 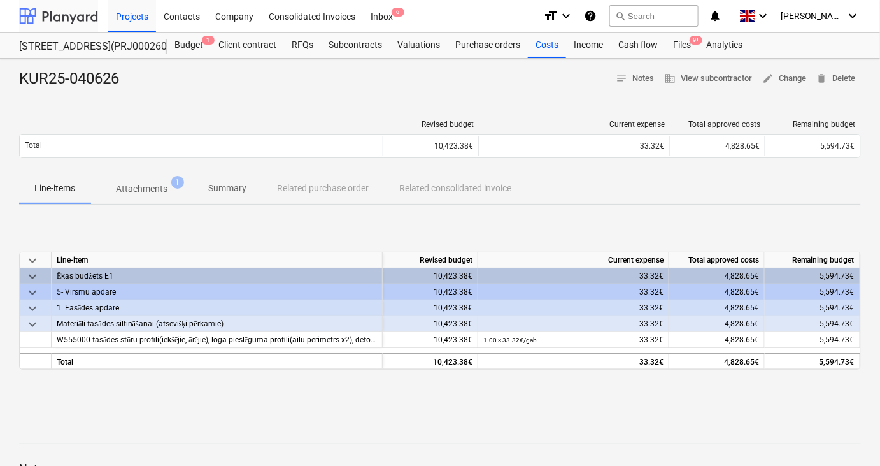 I want to click on div: Purchase orders, so click(x=488, y=45).